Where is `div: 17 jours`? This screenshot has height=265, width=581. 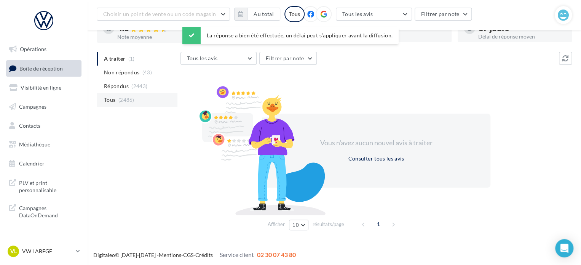
div: 17 jours is located at coordinates (522, 28).